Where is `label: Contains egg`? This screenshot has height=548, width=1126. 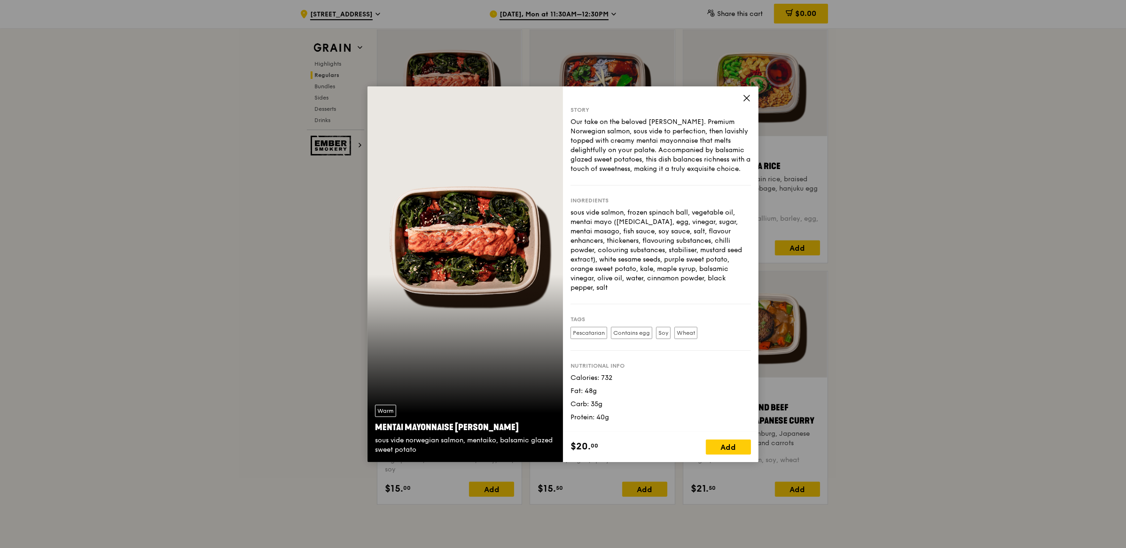 label: Contains egg is located at coordinates (632, 333).